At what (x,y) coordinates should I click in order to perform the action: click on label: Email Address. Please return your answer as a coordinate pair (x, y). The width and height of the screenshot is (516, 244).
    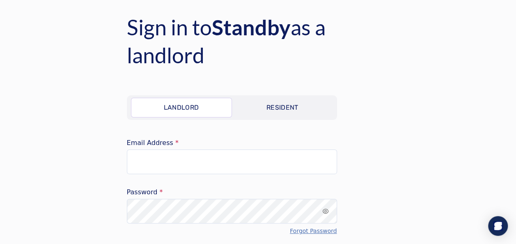
    Looking at the image, I should click on (232, 143).